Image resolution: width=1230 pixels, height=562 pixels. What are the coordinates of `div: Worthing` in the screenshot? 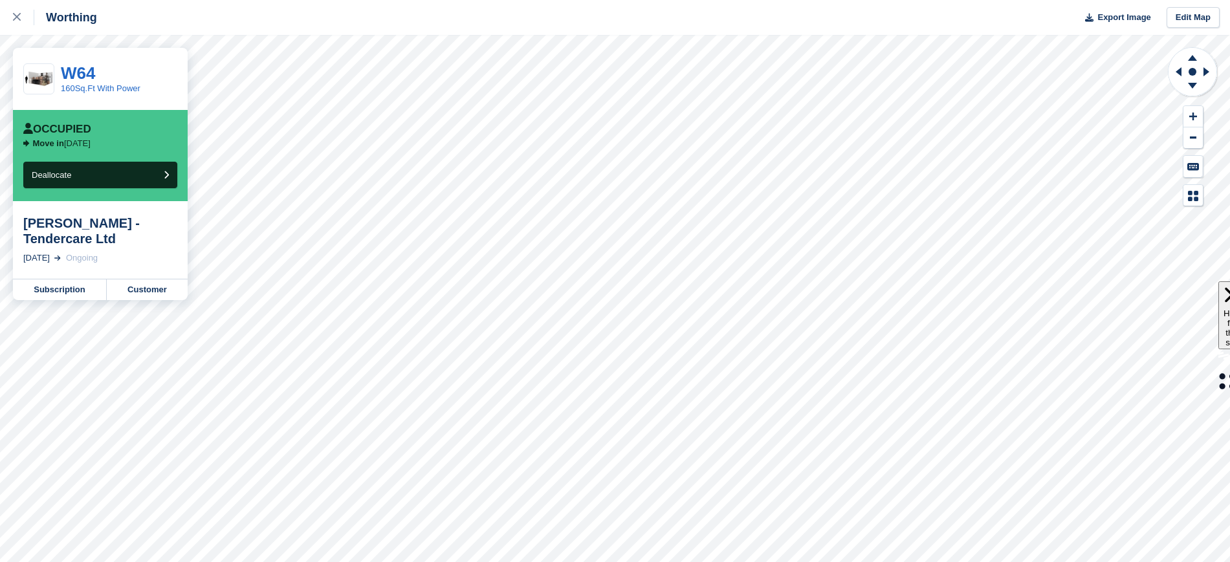 It's located at (65, 17).